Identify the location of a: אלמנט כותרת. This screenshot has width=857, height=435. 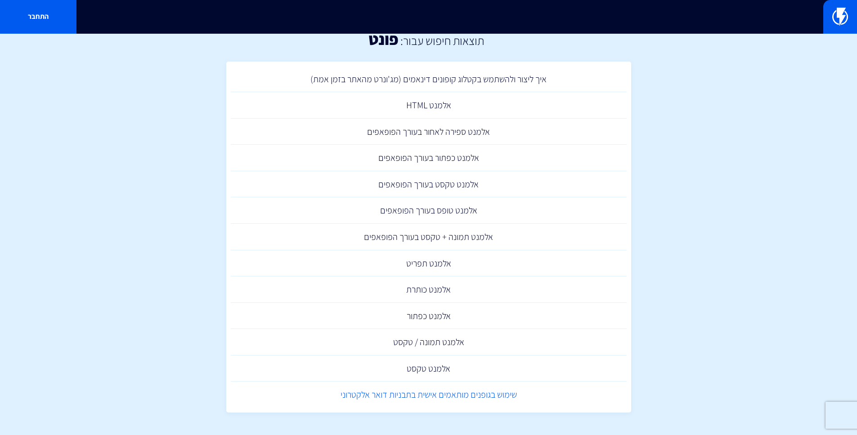
(429, 290).